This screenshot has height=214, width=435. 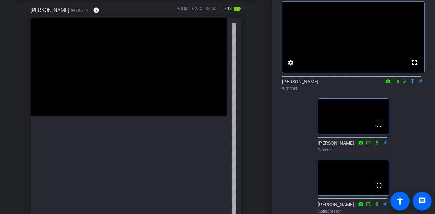 I want to click on mat-icon: message, so click(x=422, y=201).